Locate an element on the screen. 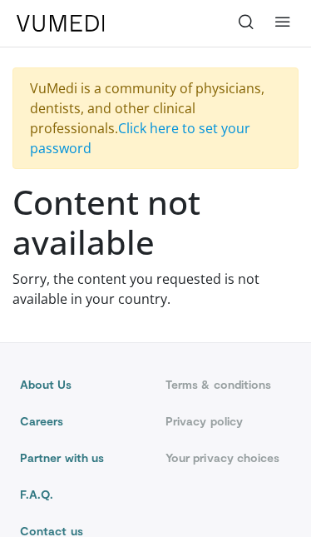 This screenshot has width=311, height=537. a: Privacy policy is located at coordinates (228, 421).